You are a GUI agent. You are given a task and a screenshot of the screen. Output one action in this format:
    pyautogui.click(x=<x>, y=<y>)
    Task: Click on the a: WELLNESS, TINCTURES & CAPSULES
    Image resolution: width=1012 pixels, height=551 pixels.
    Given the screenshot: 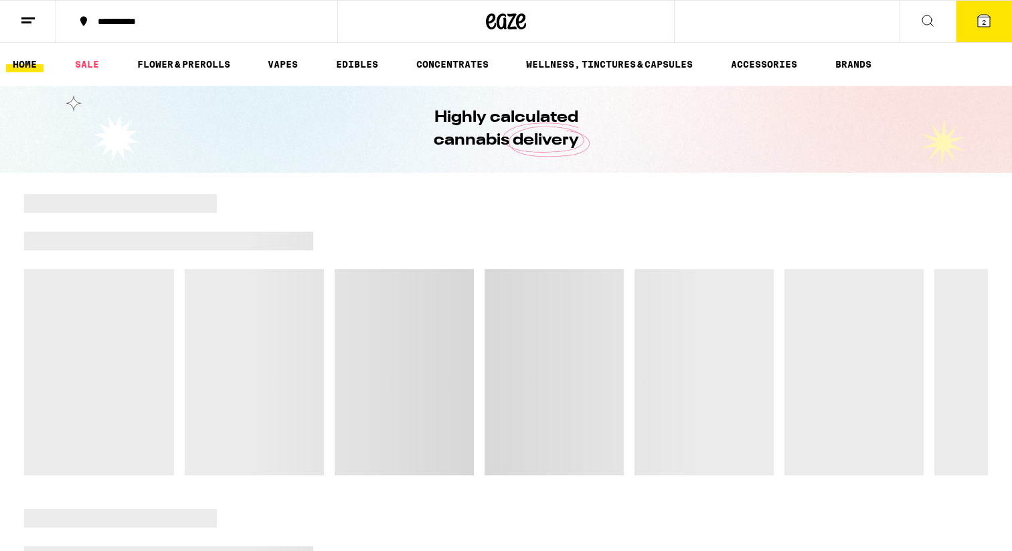 What is the action you would take?
    pyautogui.click(x=609, y=64)
    